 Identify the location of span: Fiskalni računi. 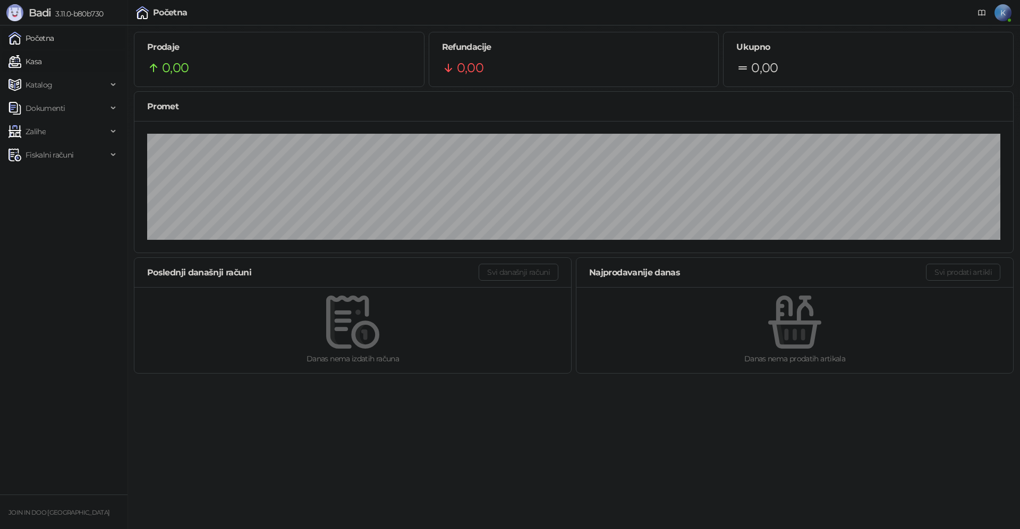
(49, 155).